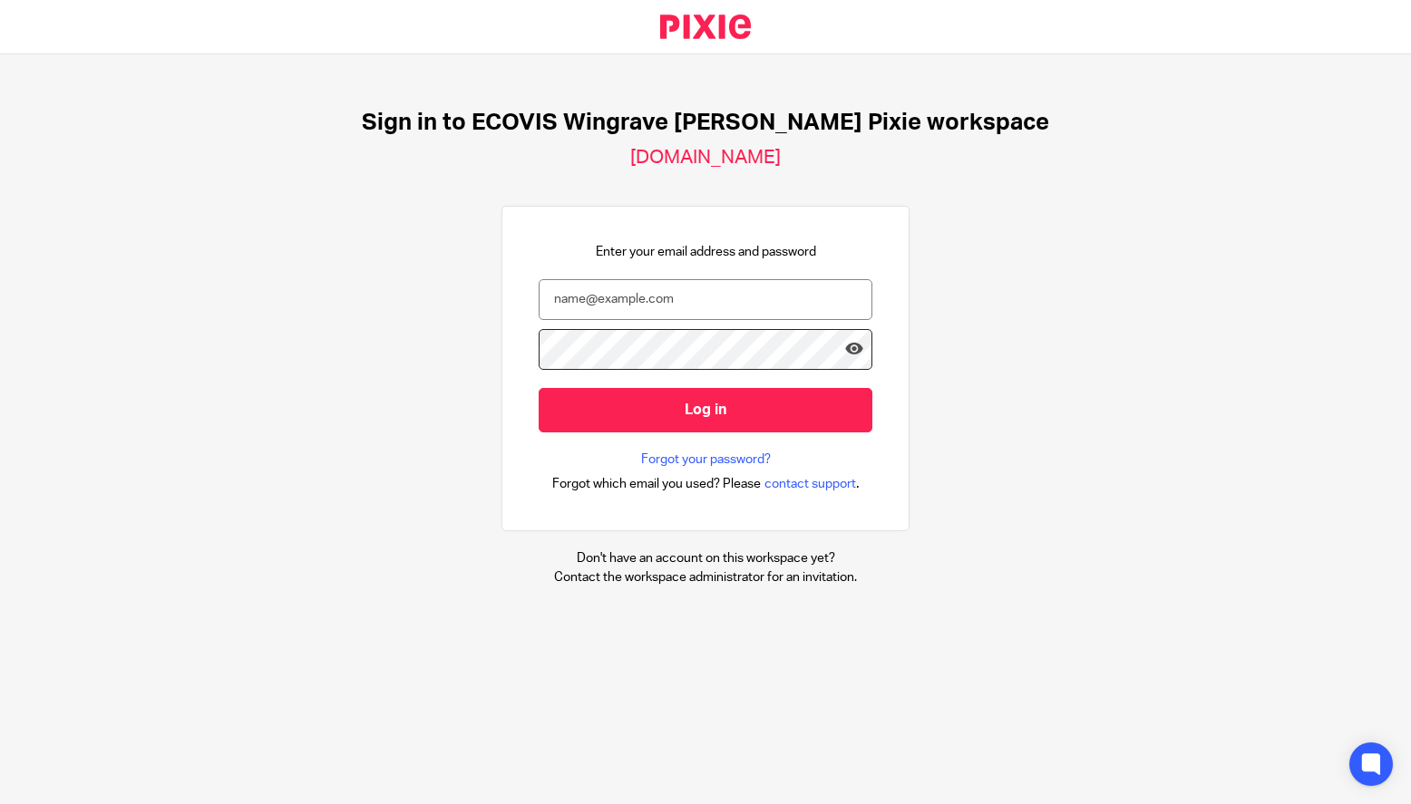 This screenshot has height=804, width=1411. What do you see at coordinates (706, 410) in the screenshot?
I see `input: Log in` at bounding box center [706, 410].